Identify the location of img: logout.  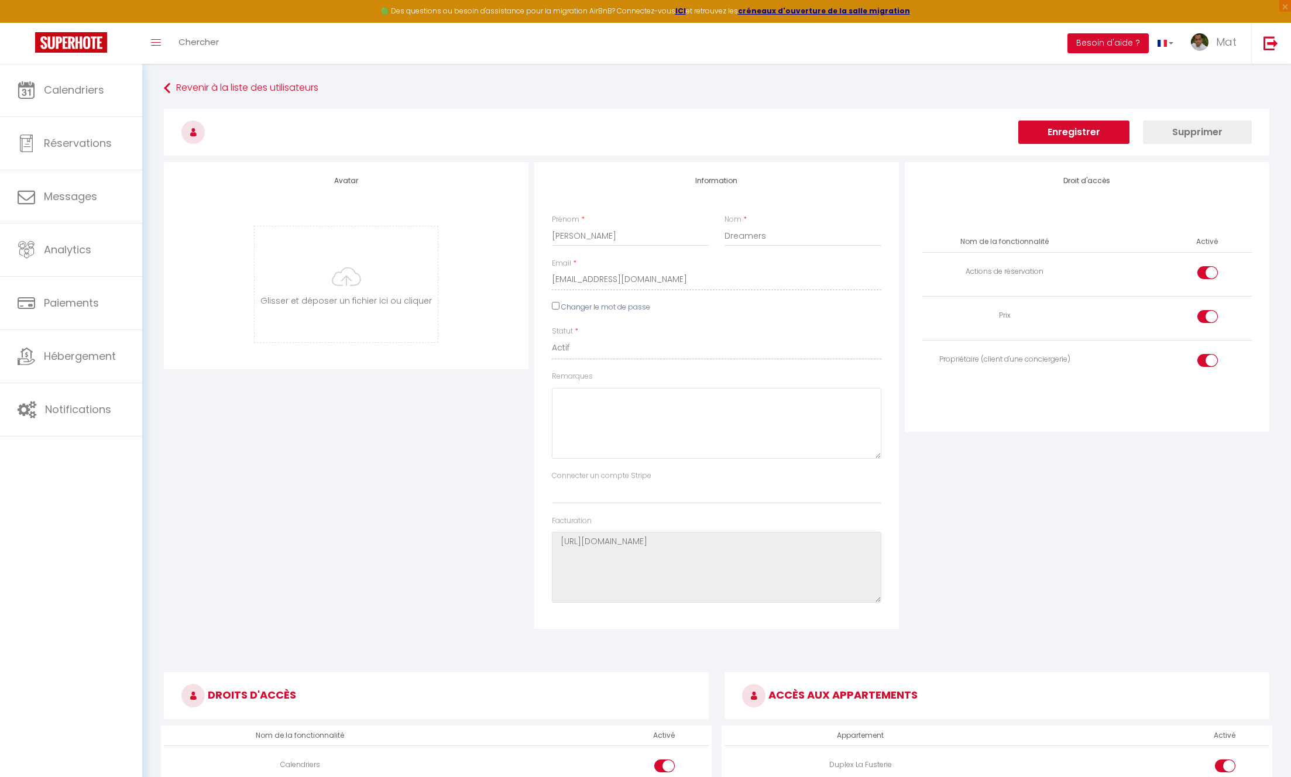
(1271, 43).